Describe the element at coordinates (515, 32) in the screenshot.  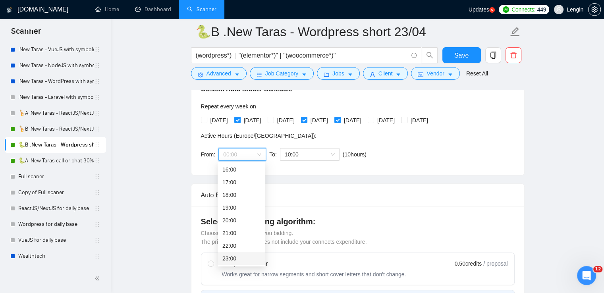
I see `span: edit` at that location.